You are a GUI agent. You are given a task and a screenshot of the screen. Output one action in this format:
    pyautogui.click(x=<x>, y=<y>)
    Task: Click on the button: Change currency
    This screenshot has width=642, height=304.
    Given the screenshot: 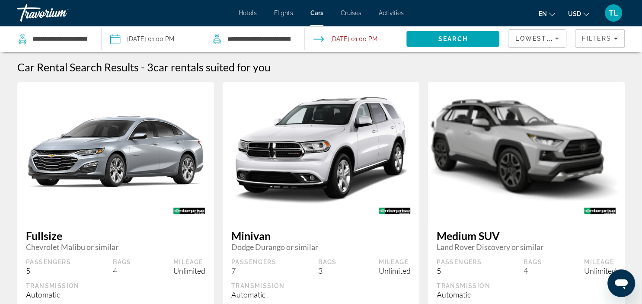 What is the action you would take?
    pyautogui.click(x=579, y=13)
    